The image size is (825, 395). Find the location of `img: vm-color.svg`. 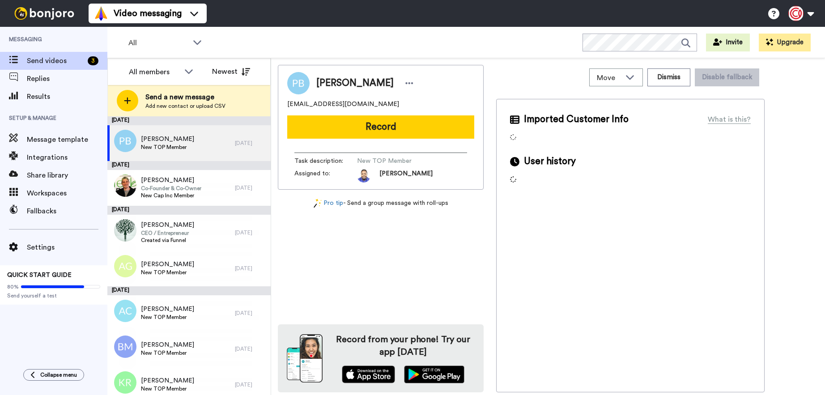

img: vm-color.svg is located at coordinates (101, 13).